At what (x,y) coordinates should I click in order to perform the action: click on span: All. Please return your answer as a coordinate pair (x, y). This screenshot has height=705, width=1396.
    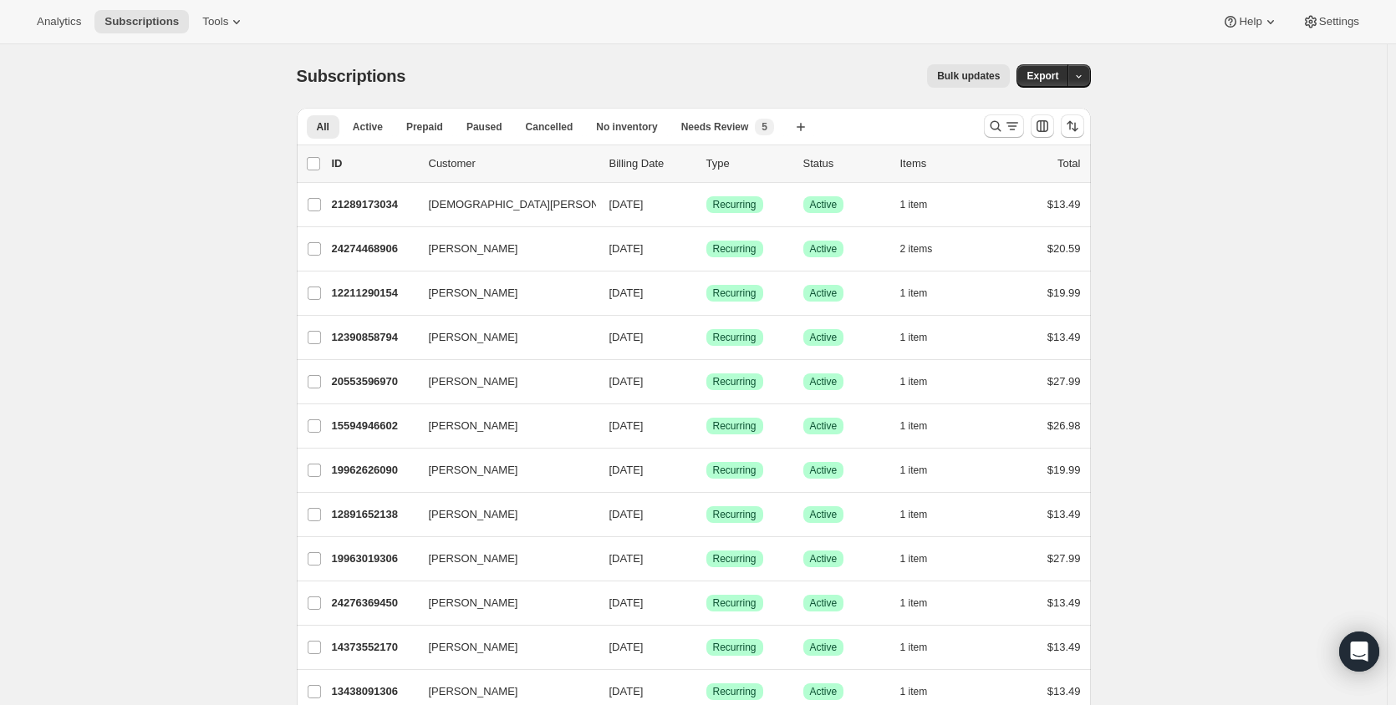
    Looking at the image, I should click on (323, 127).